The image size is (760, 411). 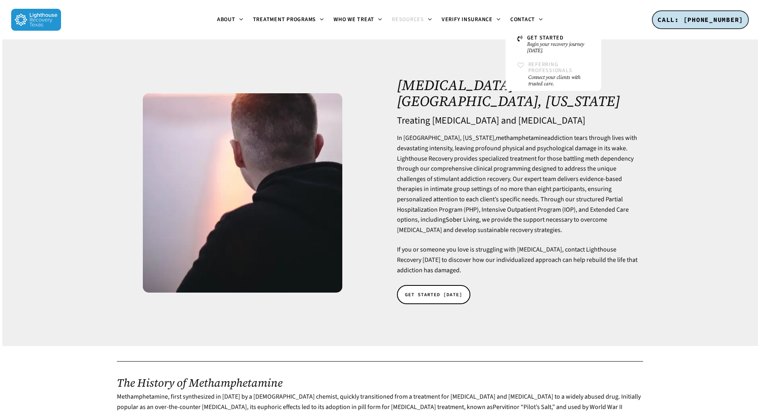 I want to click on a: Contact, so click(x=526, y=20).